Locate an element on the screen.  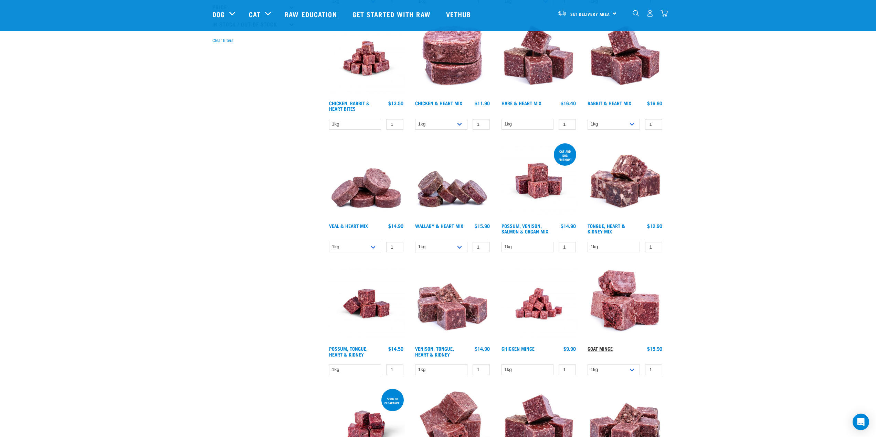
a: Wallaby & Heart Mix is located at coordinates (439, 226).